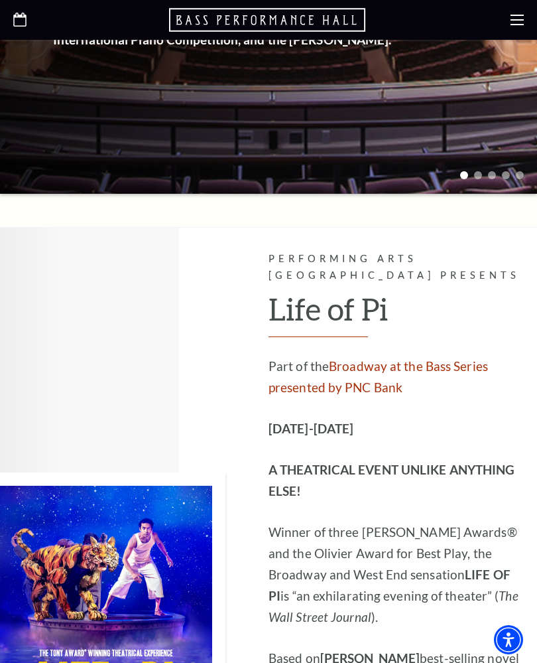  I want to click on p: Part of the, so click(396, 377).